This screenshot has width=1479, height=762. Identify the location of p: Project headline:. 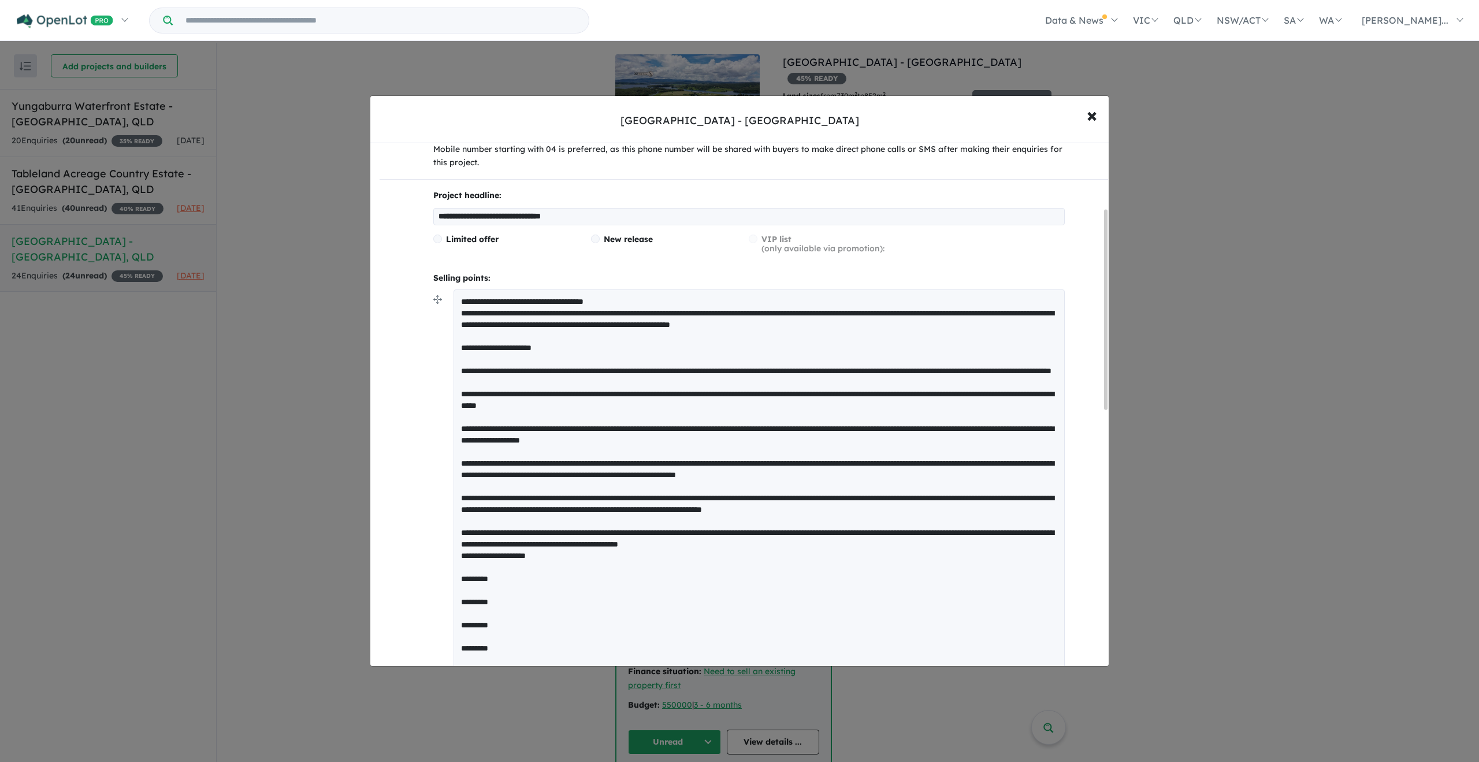
(749, 196).